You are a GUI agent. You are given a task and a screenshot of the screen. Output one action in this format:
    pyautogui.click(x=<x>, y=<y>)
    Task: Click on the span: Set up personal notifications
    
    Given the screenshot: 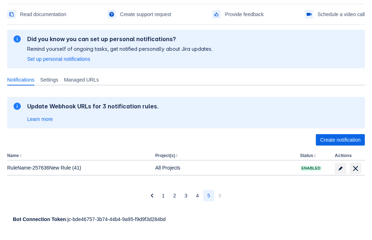 What is the action you would take?
    pyautogui.click(x=59, y=59)
    